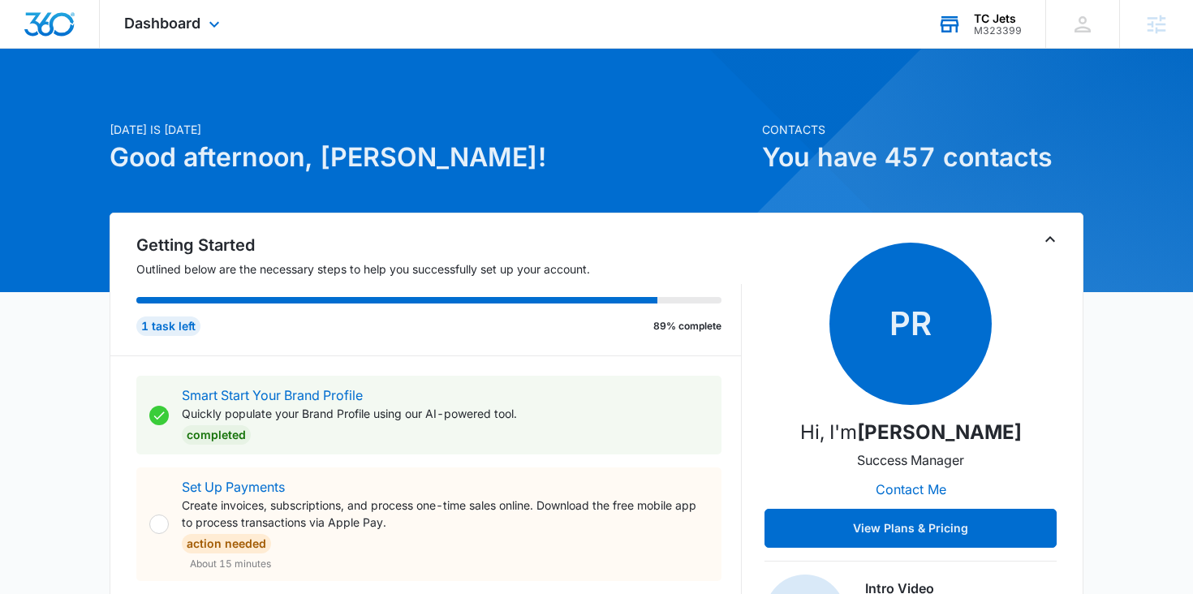 This screenshot has width=1193, height=594. What do you see at coordinates (349, 413) in the screenshot?
I see `p: Quickly populate your Brand Profile using our AI-powered tool.` at bounding box center [349, 413].